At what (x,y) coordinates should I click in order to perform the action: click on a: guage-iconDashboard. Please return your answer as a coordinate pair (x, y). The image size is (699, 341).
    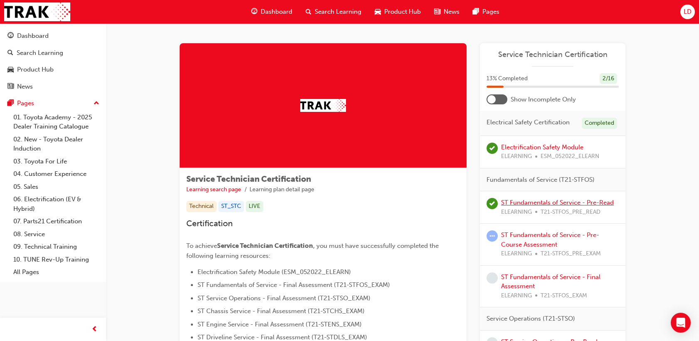
    Looking at the image, I should click on (272, 12).